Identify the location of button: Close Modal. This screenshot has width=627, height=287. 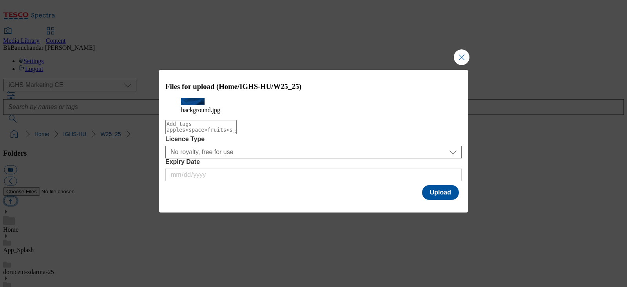
(462, 57).